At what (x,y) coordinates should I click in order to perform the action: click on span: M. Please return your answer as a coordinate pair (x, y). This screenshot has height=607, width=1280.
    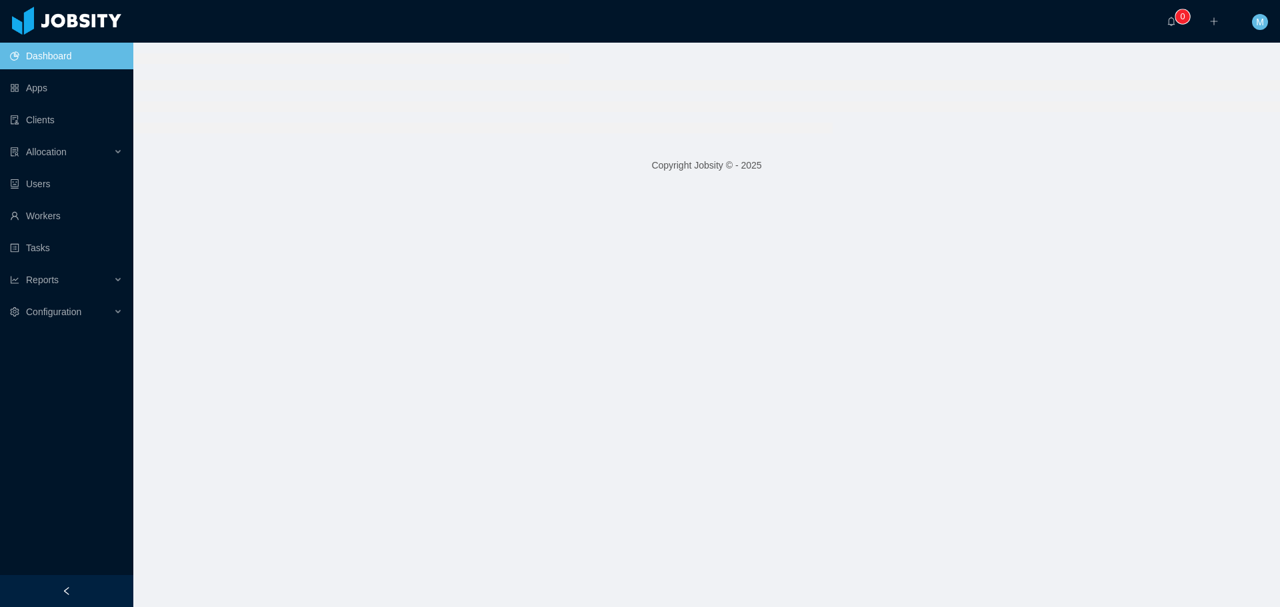
    Looking at the image, I should click on (1260, 22).